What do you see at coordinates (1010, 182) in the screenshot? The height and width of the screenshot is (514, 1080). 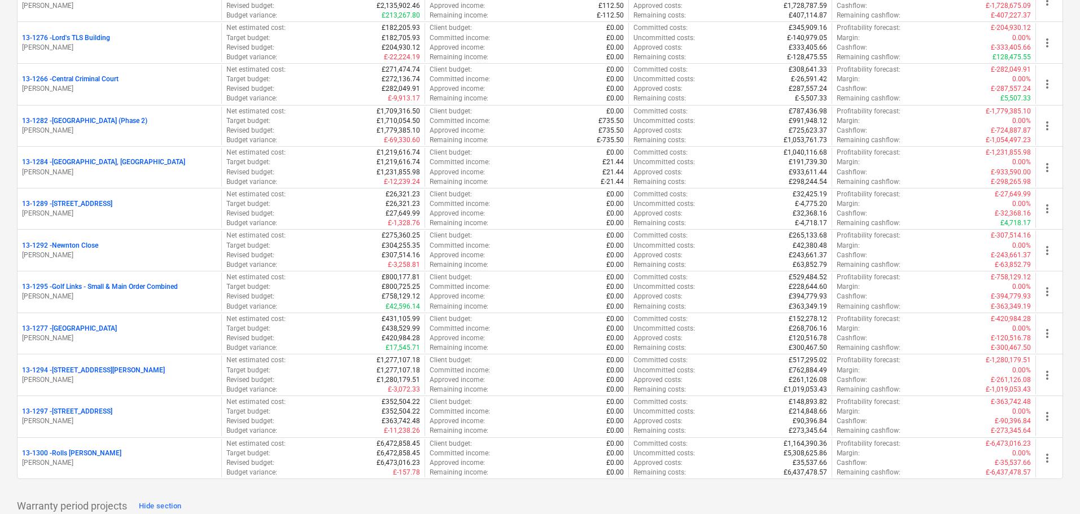 I see `p: £-298,265.98` at bounding box center [1010, 182].